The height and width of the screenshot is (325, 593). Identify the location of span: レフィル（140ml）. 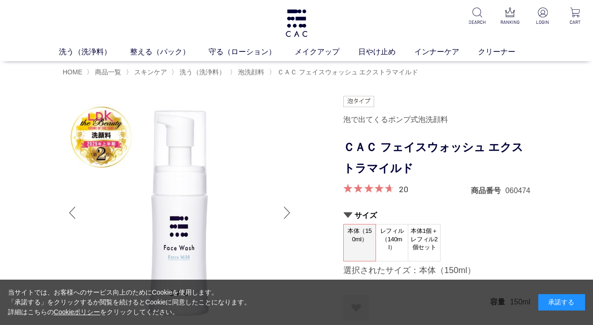
(392, 239).